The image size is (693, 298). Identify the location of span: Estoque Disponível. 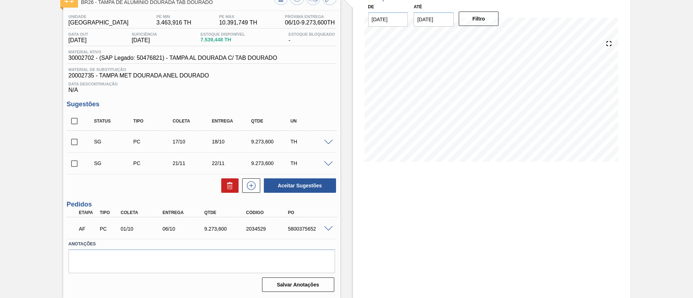
(223, 34).